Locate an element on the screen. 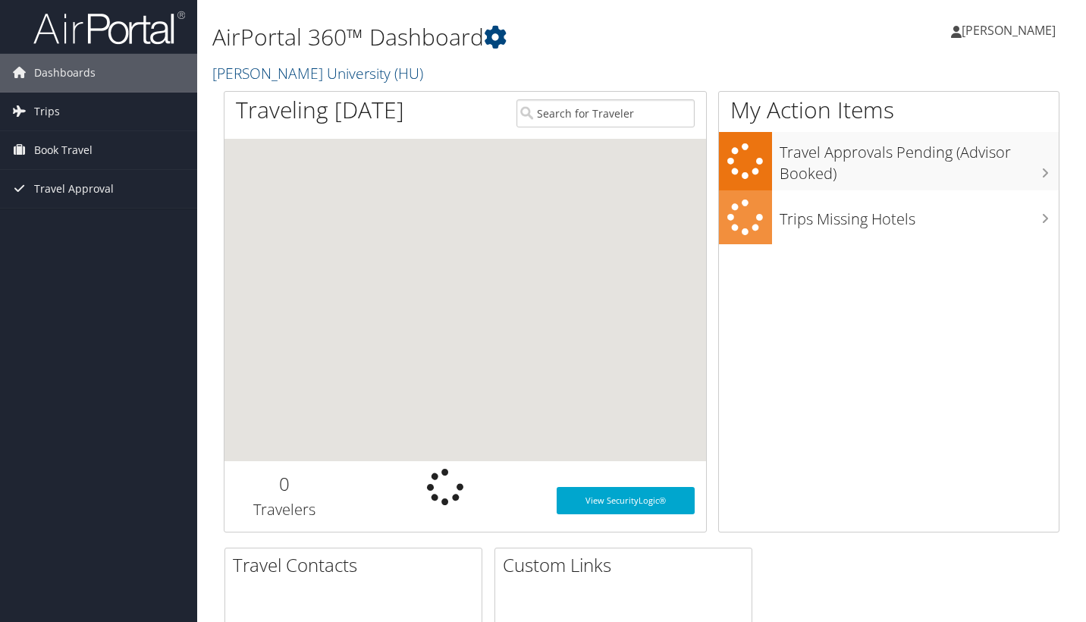 The height and width of the screenshot is (622, 1086). span: Dashboards is located at coordinates (64, 73).